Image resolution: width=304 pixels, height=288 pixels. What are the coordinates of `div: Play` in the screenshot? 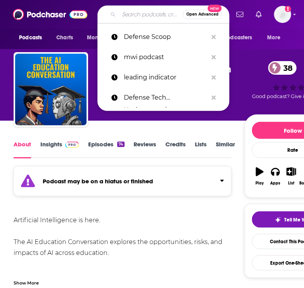 It's located at (260, 183).